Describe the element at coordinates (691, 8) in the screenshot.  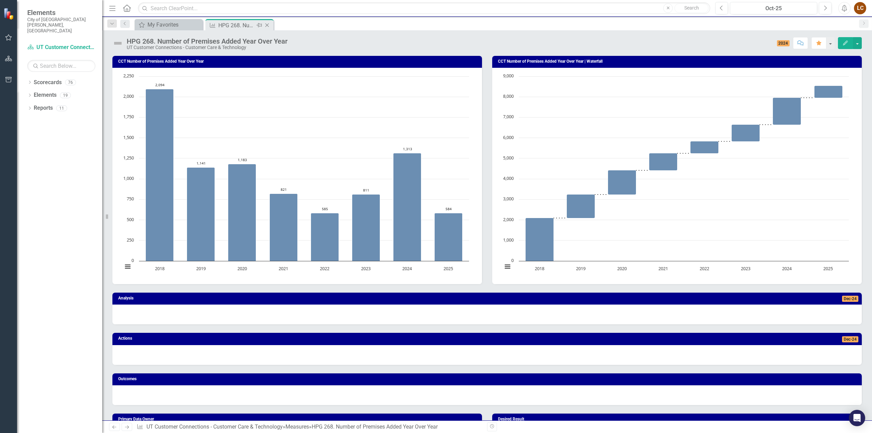
I see `span: Search` at that location.